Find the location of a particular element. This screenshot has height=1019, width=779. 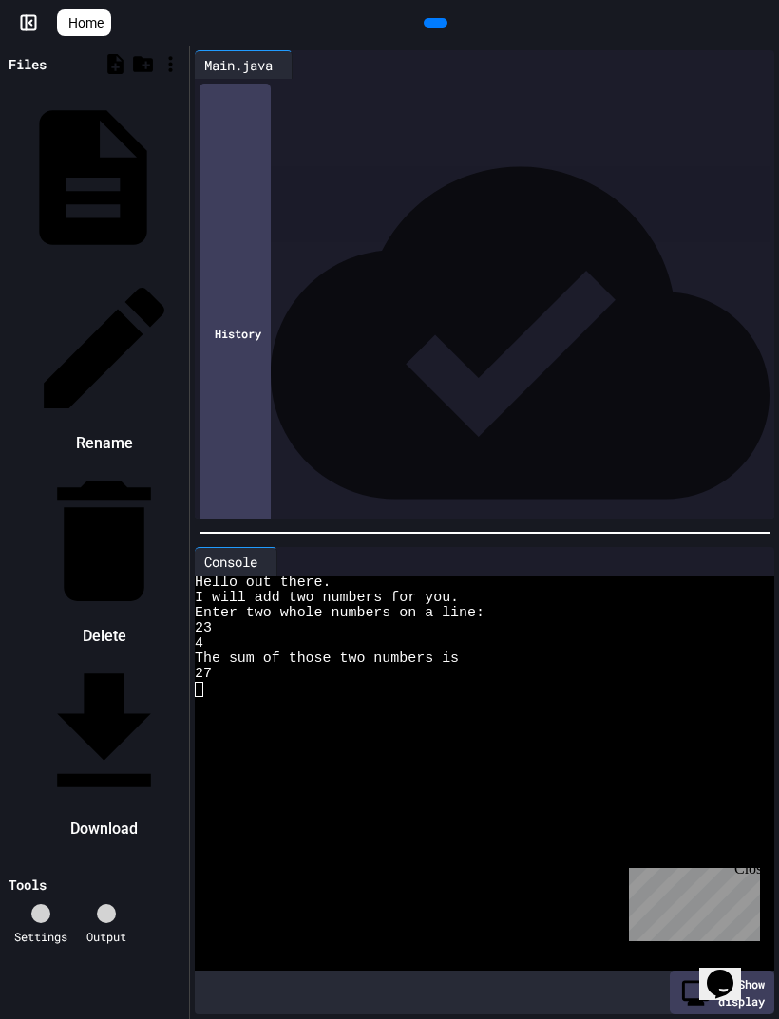

div: Tools is located at coordinates (28, 884).